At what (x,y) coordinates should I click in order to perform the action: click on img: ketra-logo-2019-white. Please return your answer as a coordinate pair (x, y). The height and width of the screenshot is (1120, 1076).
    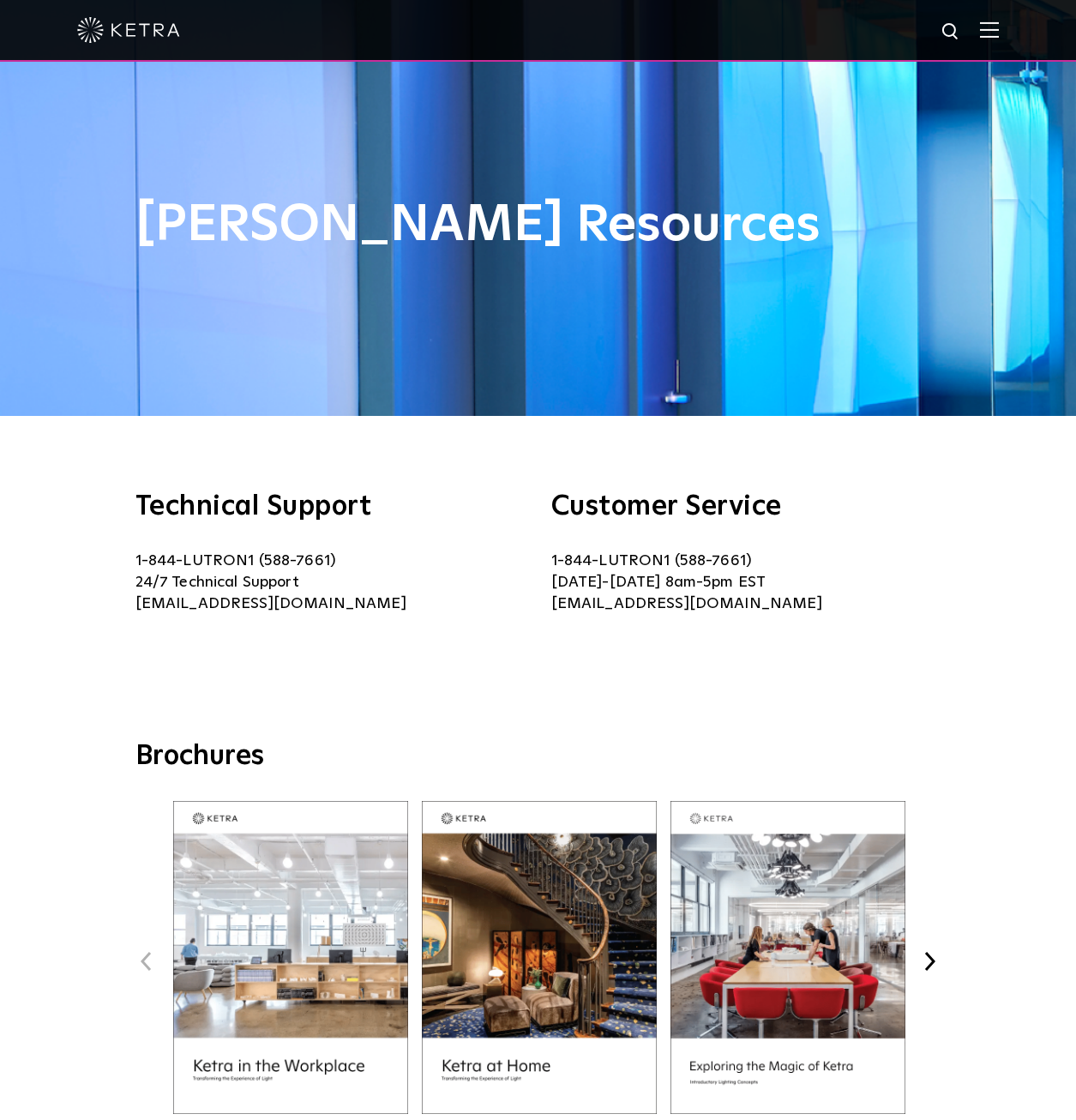
    Looking at the image, I should click on (129, 30).